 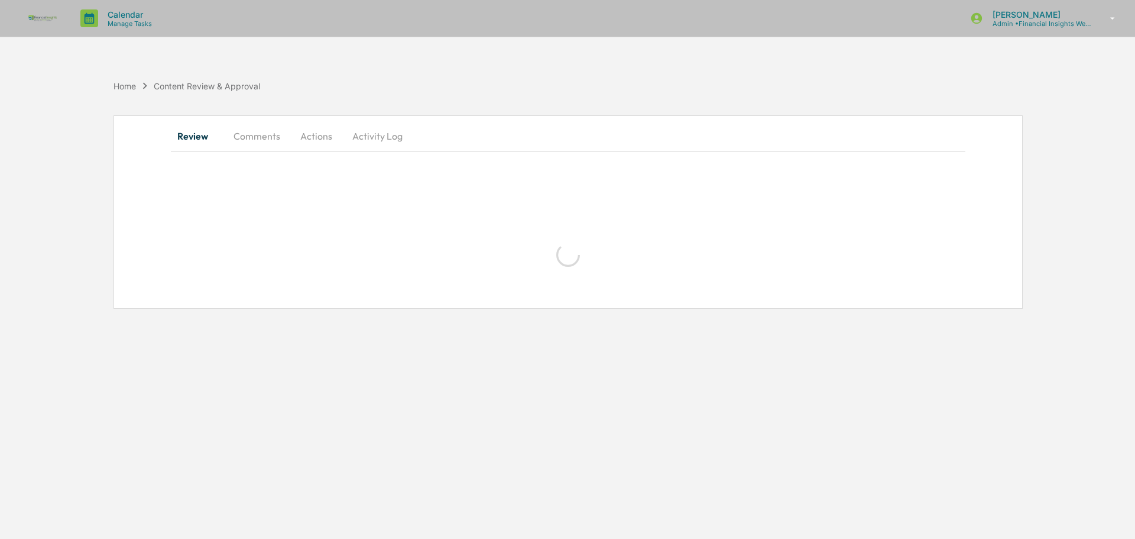 What do you see at coordinates (568, 136) in the screenshot?
I see `div: secondary tabs example` at bounding box center [568, 136].